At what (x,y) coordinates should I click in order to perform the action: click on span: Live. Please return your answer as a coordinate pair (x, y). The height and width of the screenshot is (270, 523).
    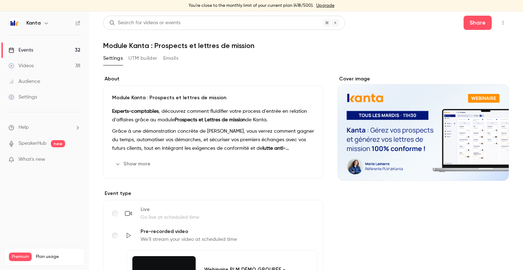
    Looking at the image, I should click on (170, 209).